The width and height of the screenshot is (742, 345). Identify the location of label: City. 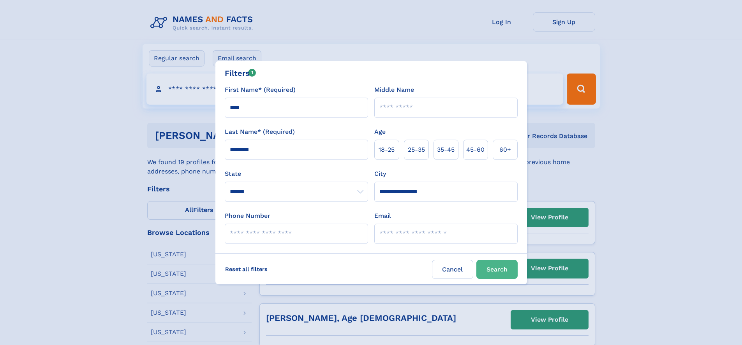
(380, 174).